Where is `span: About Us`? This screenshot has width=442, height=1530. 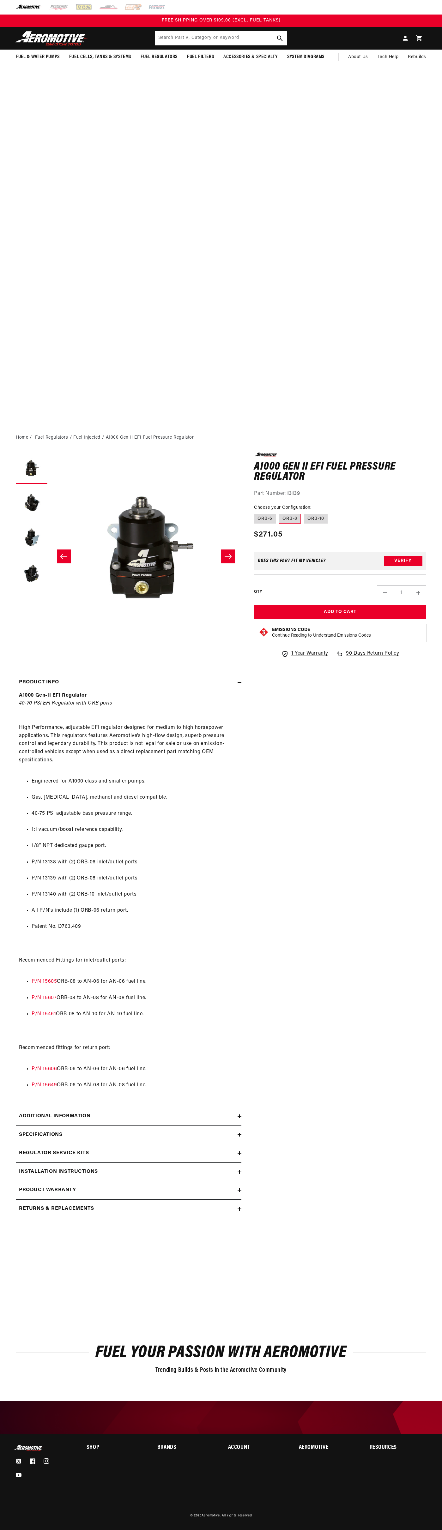 span: About Us is located at coordinates (358, 57).